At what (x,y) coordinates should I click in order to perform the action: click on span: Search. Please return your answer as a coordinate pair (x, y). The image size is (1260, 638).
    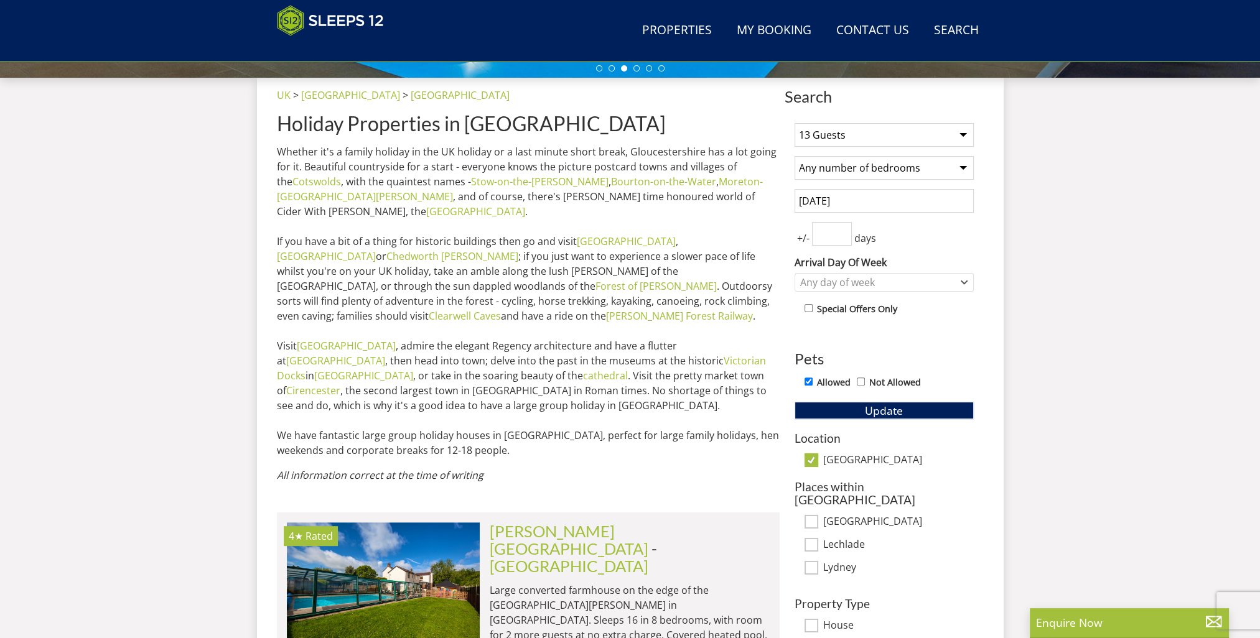
    Looking at the image, I should click on (884, 96).